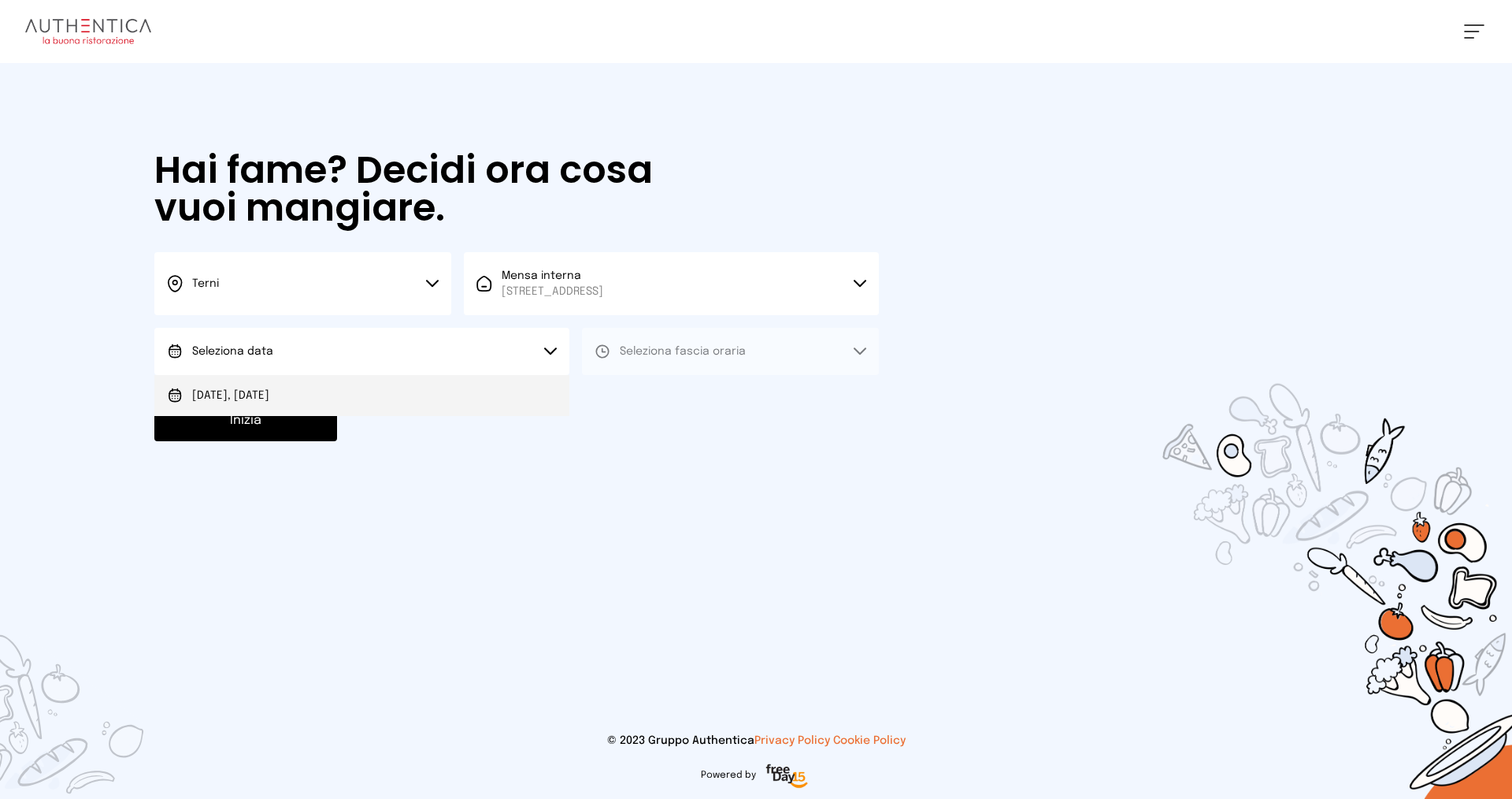  What do you see at coordinates (869, 741) in the screenshot?
I see `a: Cookie Policy` at bounding box center [869, 741].